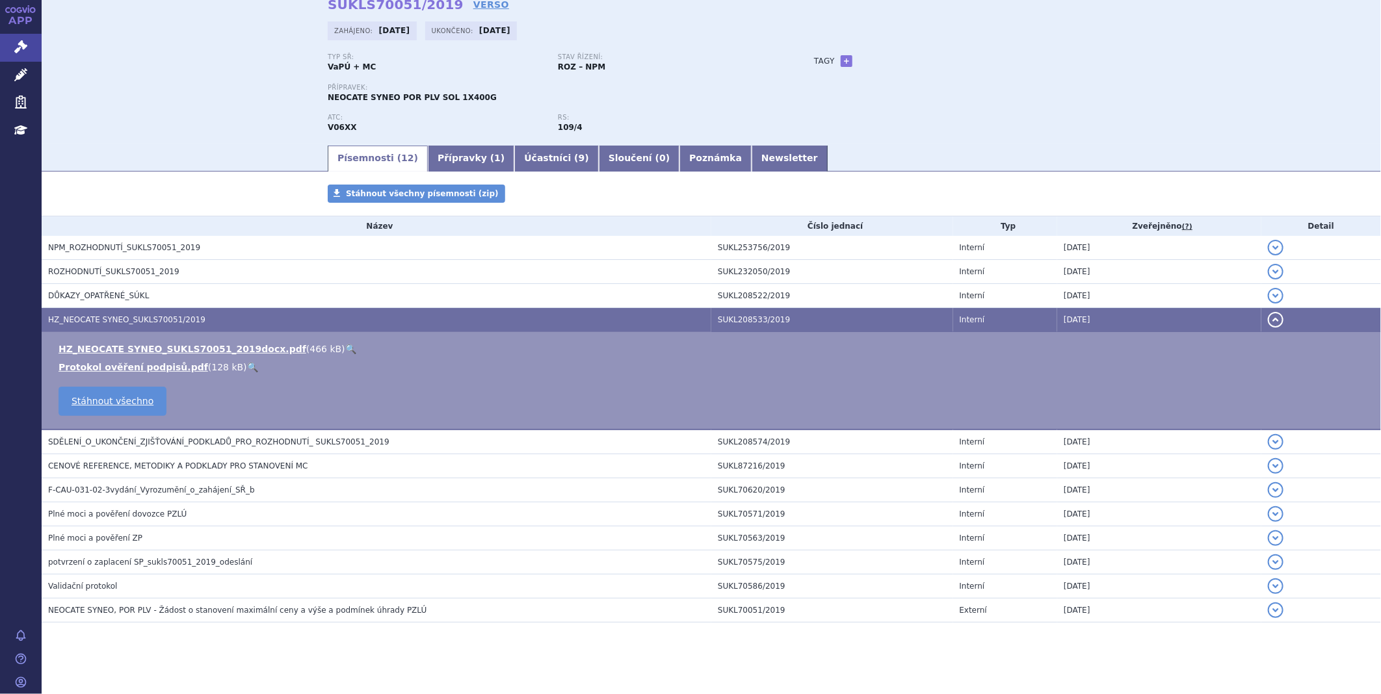 Image resolution: width=1381 pixels, height=694 pixels. I want to click on span: Zahájeno:, so click(354, 31).